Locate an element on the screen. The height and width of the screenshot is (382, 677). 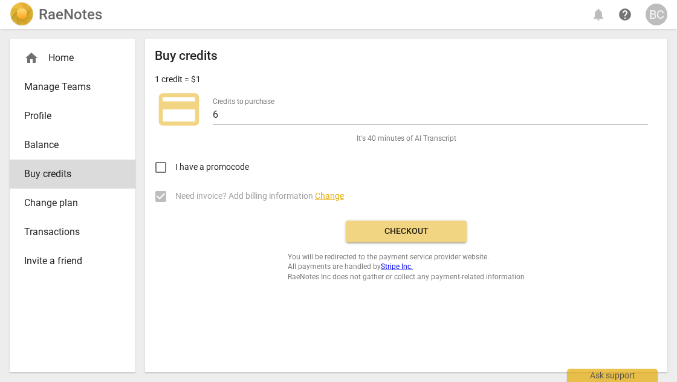
h2: RaeNotes is located at coordinates (70, 15).